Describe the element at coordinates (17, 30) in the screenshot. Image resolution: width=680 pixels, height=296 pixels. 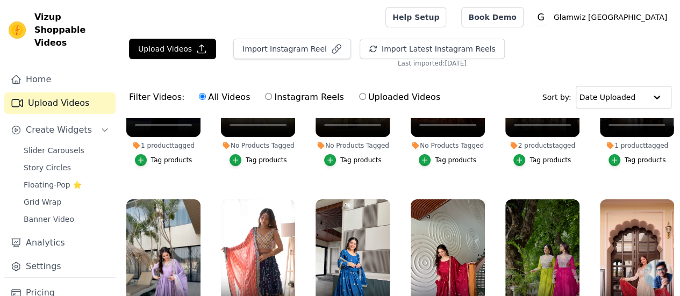
I see `img: Vizup` at that location.